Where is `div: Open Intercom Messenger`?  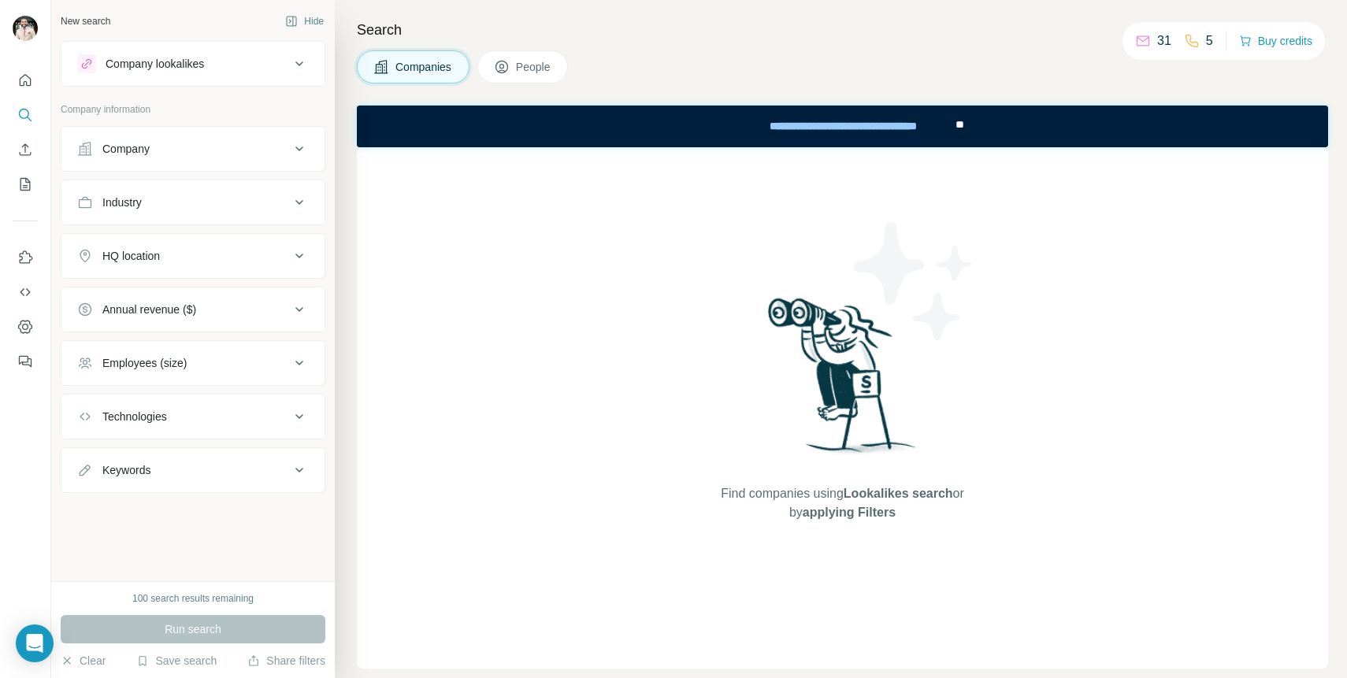 div: Open Intercom Messenger is located at coordinates (35, 644).